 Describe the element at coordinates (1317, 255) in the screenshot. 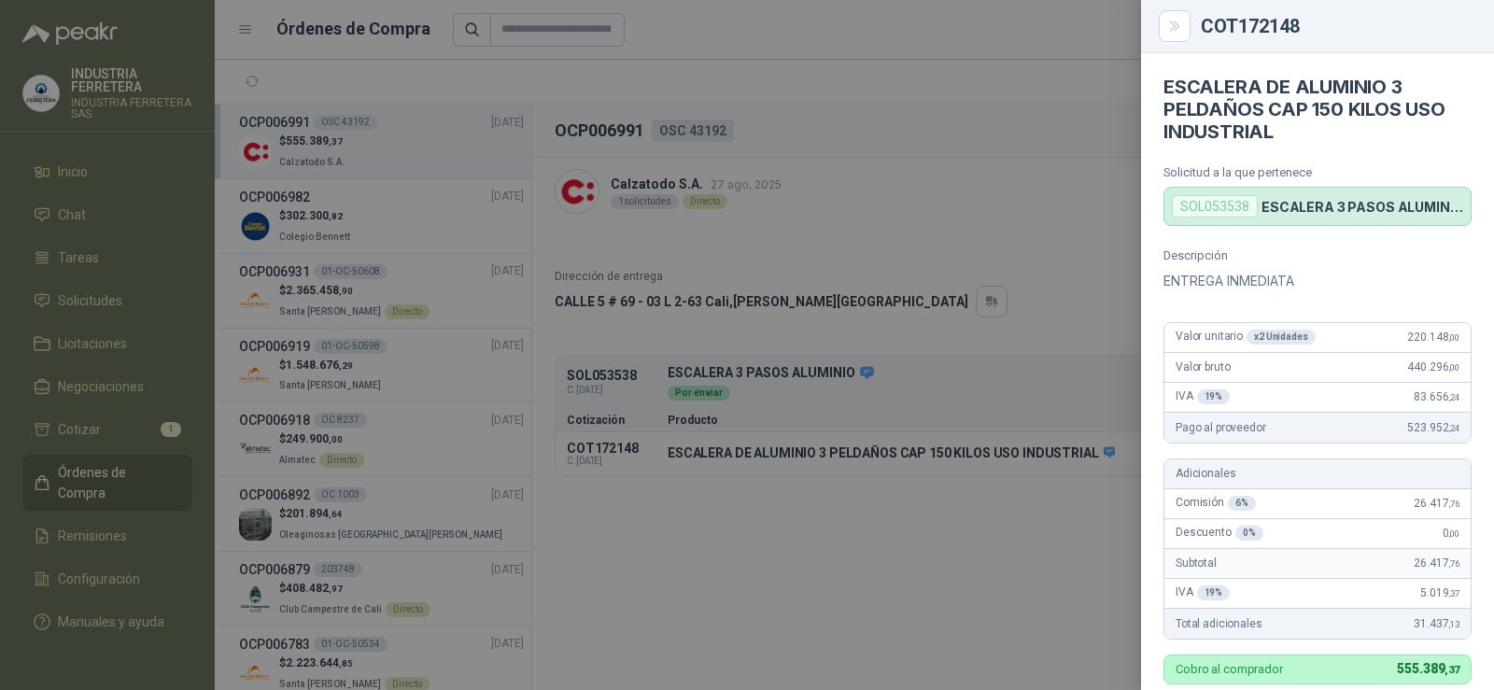

I see `p: Descripción` at that location.